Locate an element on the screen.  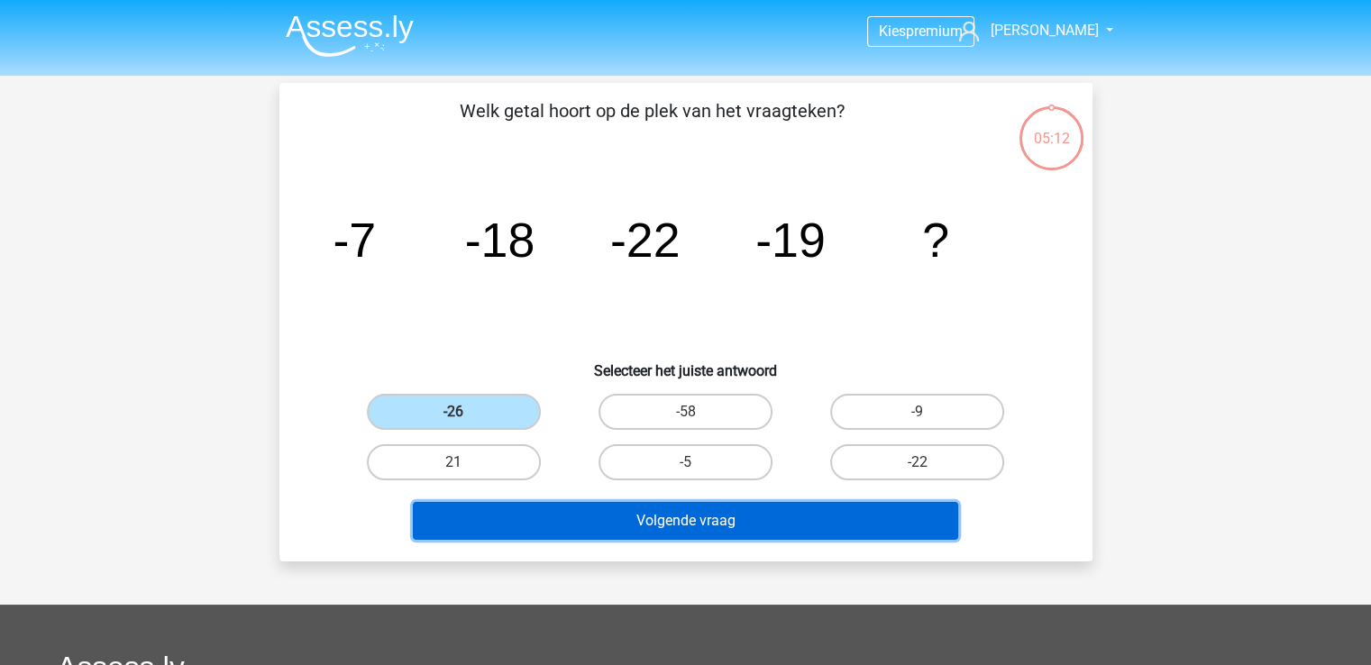
h6: Selecteer het juiste antwoord is located at coordinates (686, 363).